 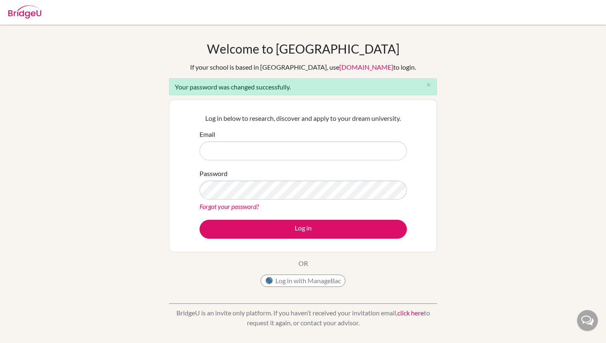 What do you see at coordinates (429, 85) in the screenshot?
I see `button: Close` at bounding box center [429, 85].